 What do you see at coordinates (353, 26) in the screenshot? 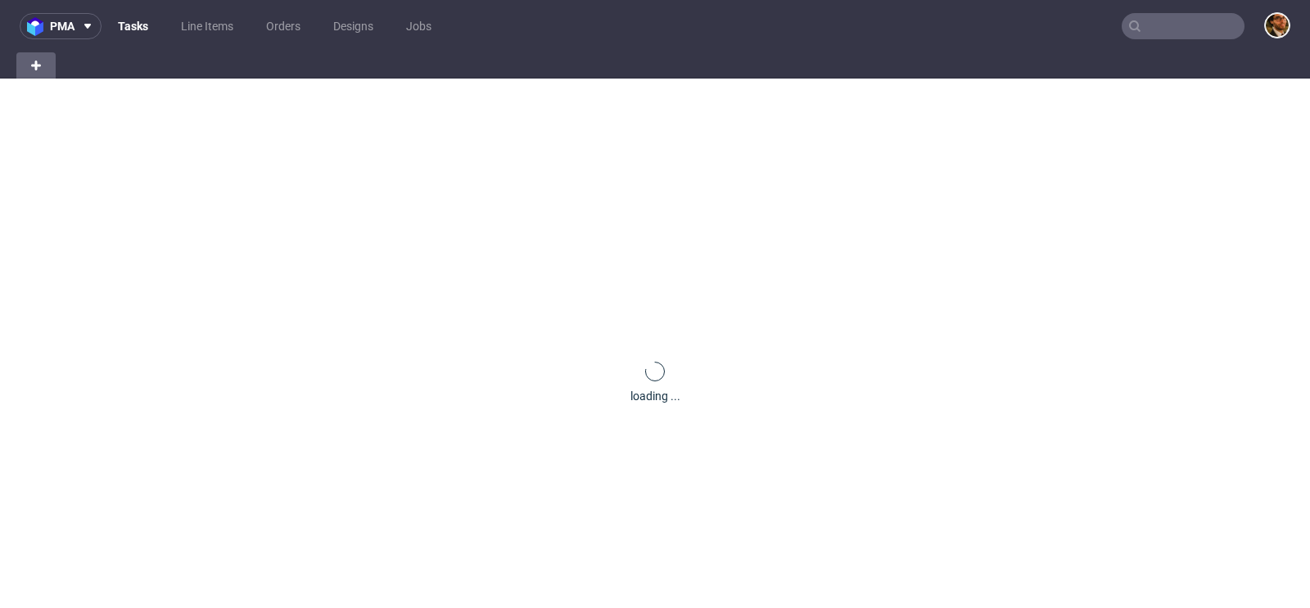
I see `a: Designs` at bounding box center [353, 26].